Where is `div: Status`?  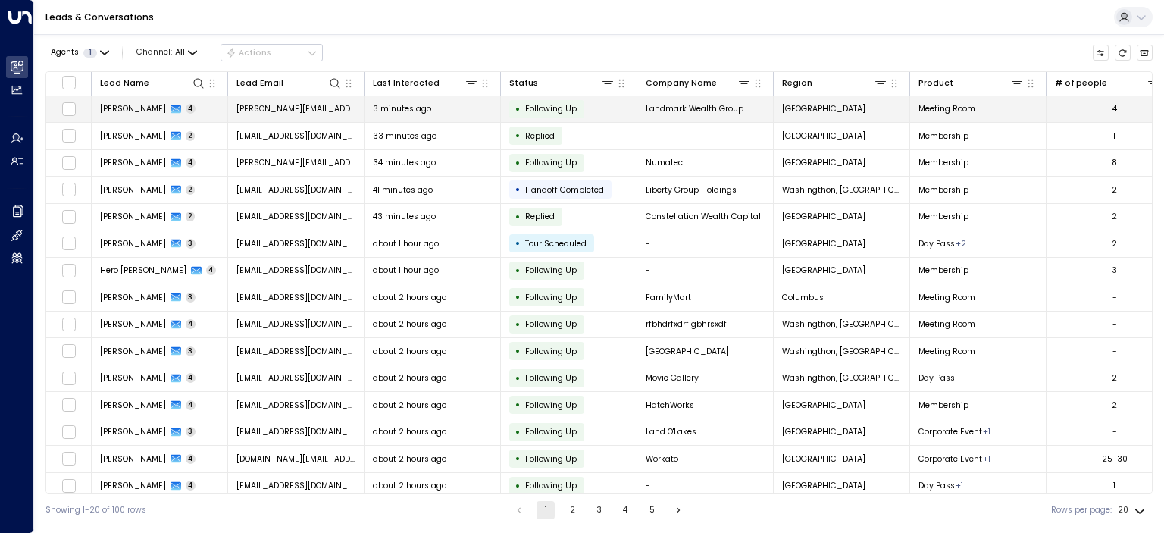
div: Status is located at coordinates (524, 83).